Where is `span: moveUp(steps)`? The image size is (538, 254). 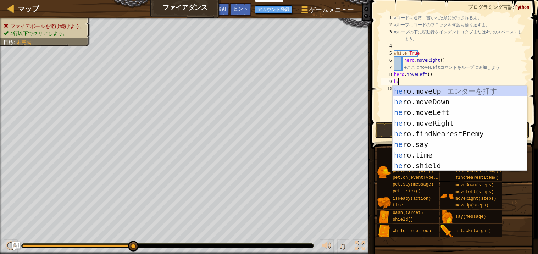 span: moveUp(steps) is located at coordinates (472, 206).